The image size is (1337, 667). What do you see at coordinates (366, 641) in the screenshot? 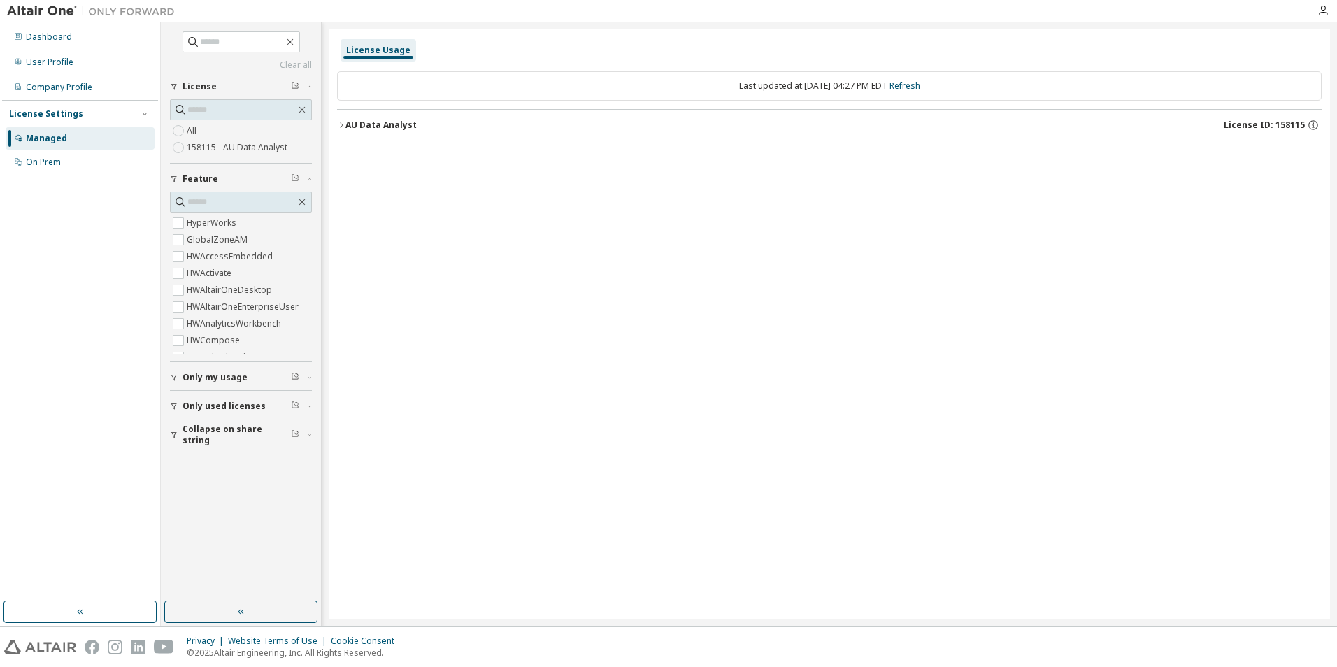
I see `div: Cookie Consent` at bounding box center [366, 641].